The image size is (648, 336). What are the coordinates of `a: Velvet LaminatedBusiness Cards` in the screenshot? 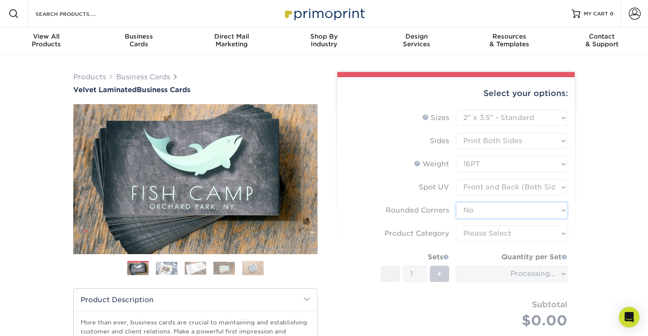 It's located at (196, 90).